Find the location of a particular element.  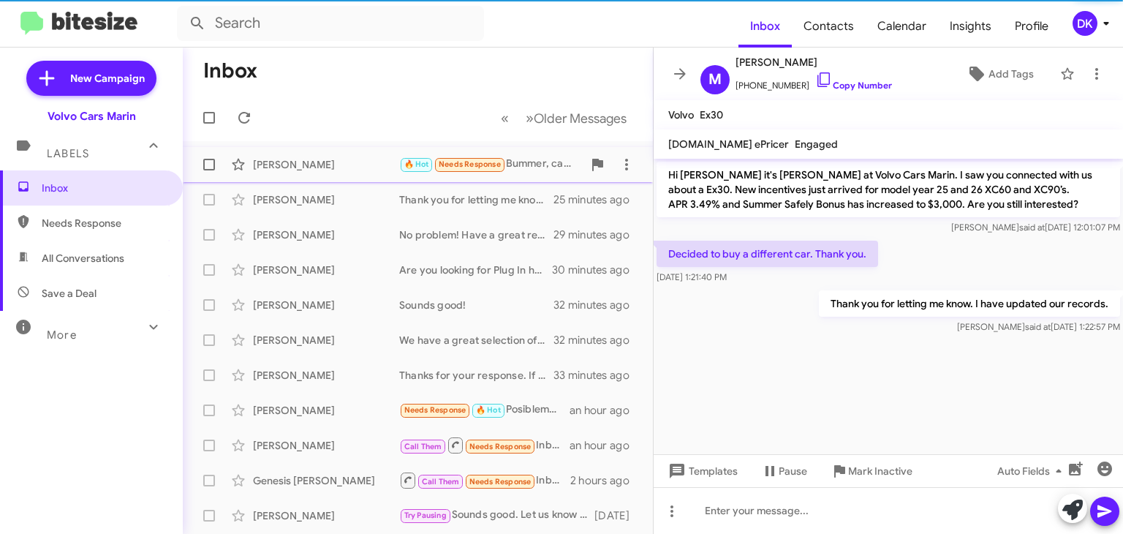

button: Previous is located at coordinates (505, 118).